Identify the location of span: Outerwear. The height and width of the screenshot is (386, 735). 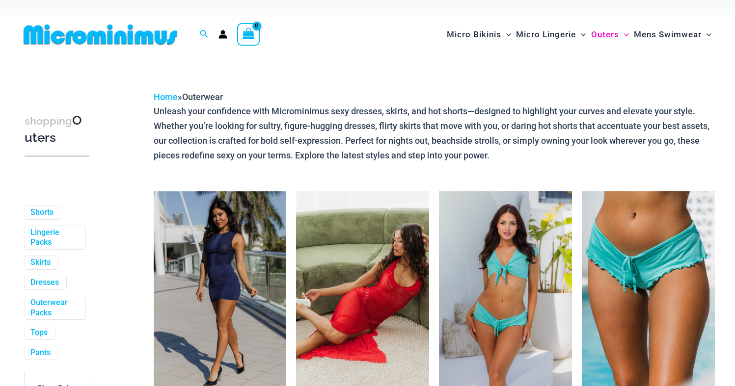
(202, 97).